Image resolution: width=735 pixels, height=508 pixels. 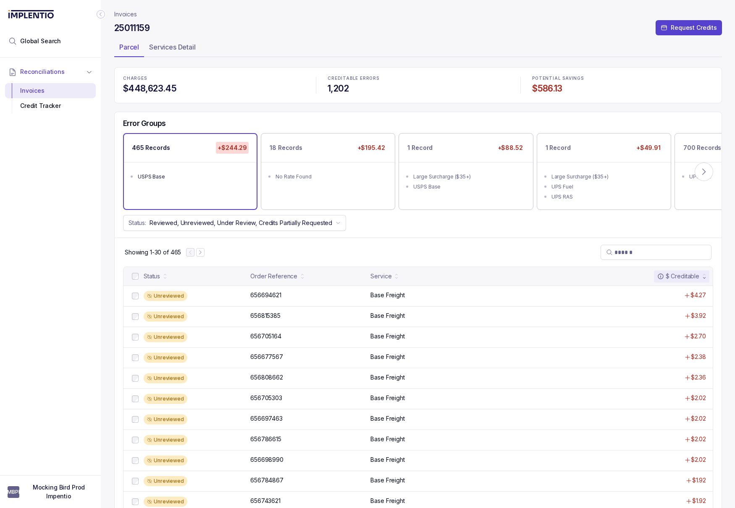 I want to click on p: 656694621, so click(x=266, y=295).